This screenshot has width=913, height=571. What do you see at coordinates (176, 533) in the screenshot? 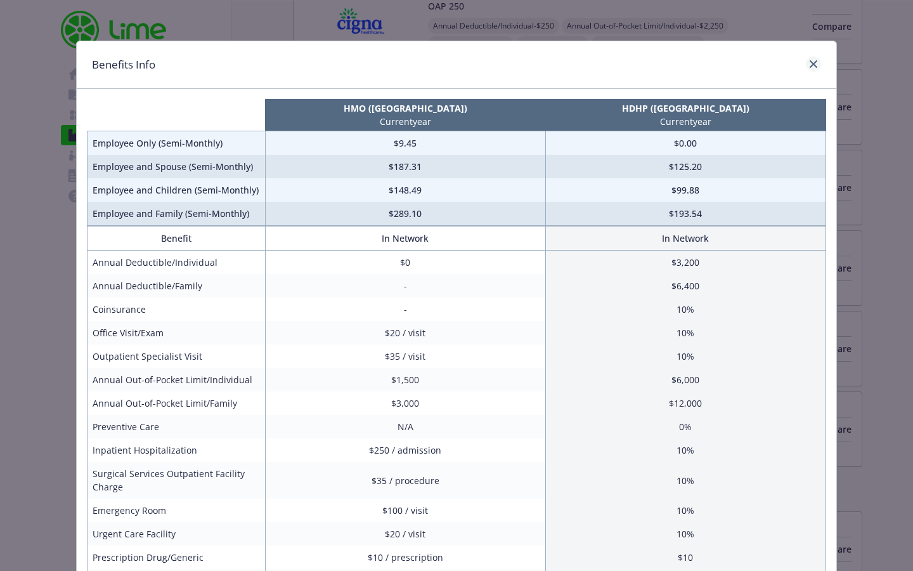
I see `td: Urgent Care Facility` at bounding box center [176, 533].